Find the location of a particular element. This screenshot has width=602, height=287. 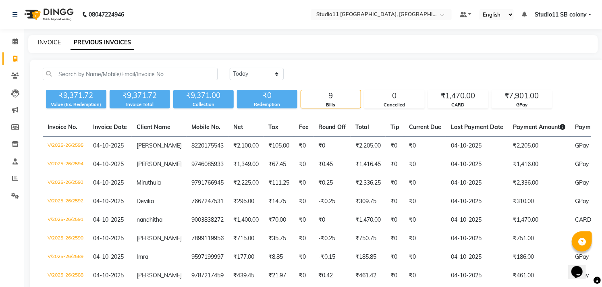

td: ₹2,336.25 is located at coordinates (368, 183).